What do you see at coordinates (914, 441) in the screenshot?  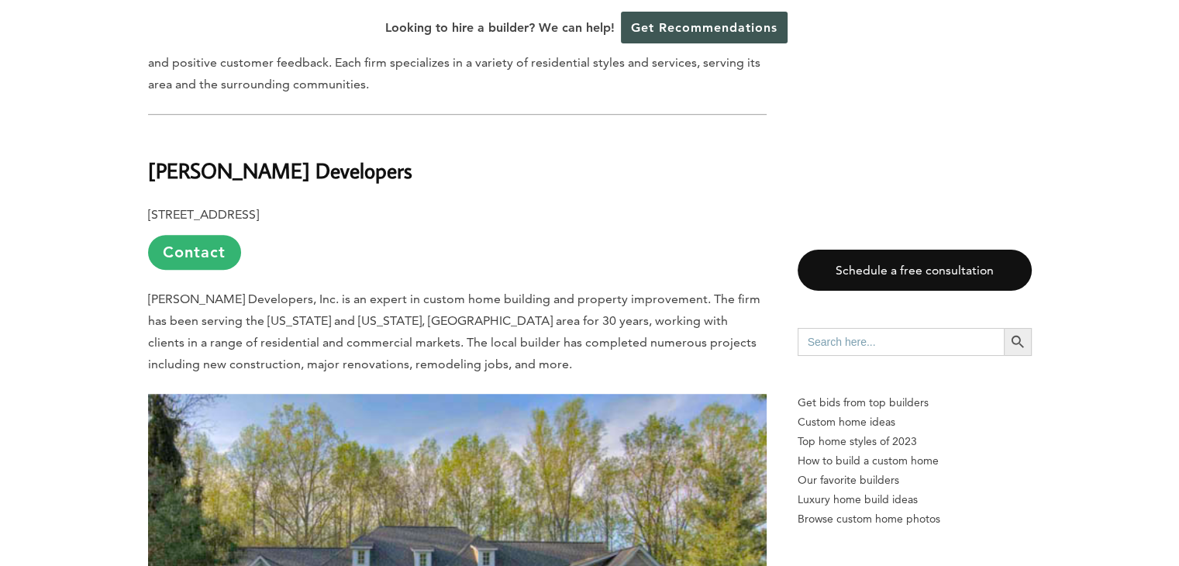 I see `a: Top home styles of 2023` at bounding box center [914, 441].